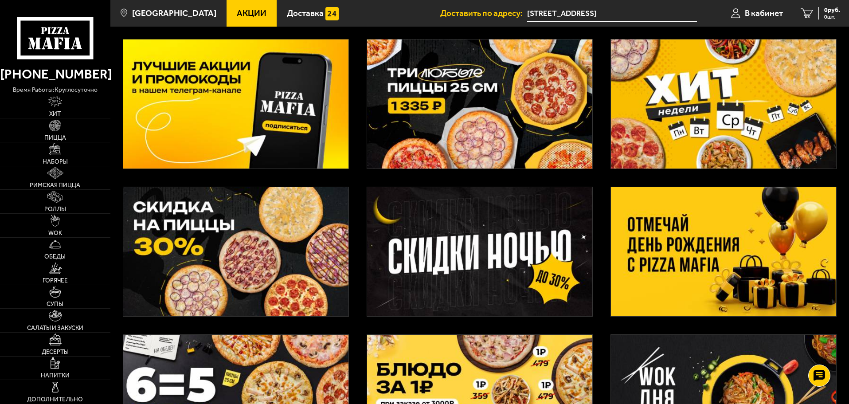 This screenshot has height=404, width=849. Describe the element at coordinates (305, 13) in the screenshot. I see `span: Доставка` at that location.